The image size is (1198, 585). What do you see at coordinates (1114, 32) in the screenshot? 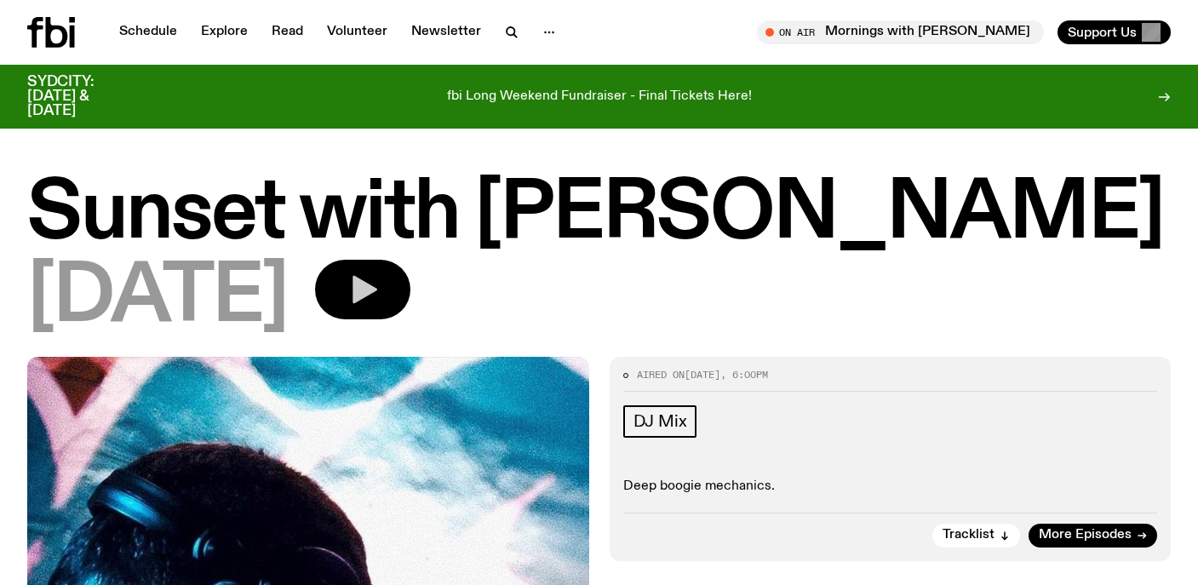
I see `button: Support Us` at bounding box center [1114, 32].